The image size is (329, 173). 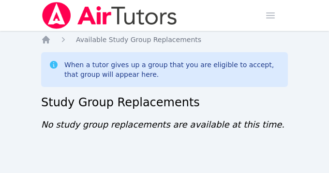 What do you see at coordinates (109, 15) in the screenshot?
I see `img: Air Tutors` at bounding box center [109, 15].